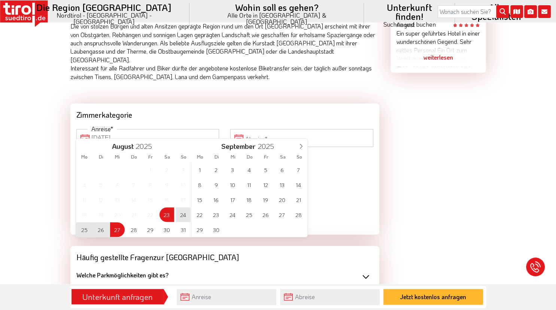 This screenshot has width=556, height=310. I want to click on span: August 15, 2025, so click(150, 199).